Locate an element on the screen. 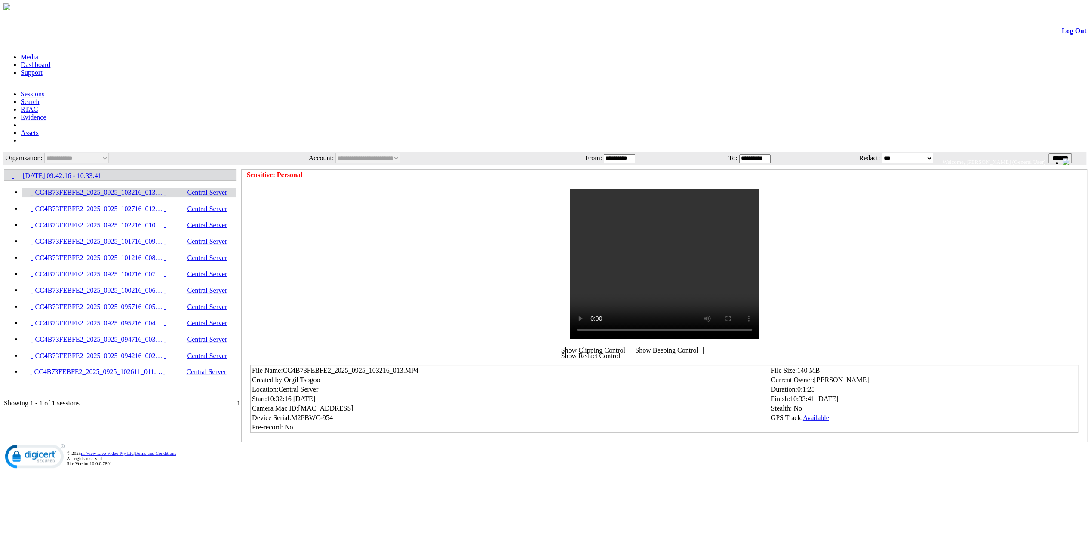 This screenshot has width=1091, height=552. td: Account: is located at coordinates (293, 158).